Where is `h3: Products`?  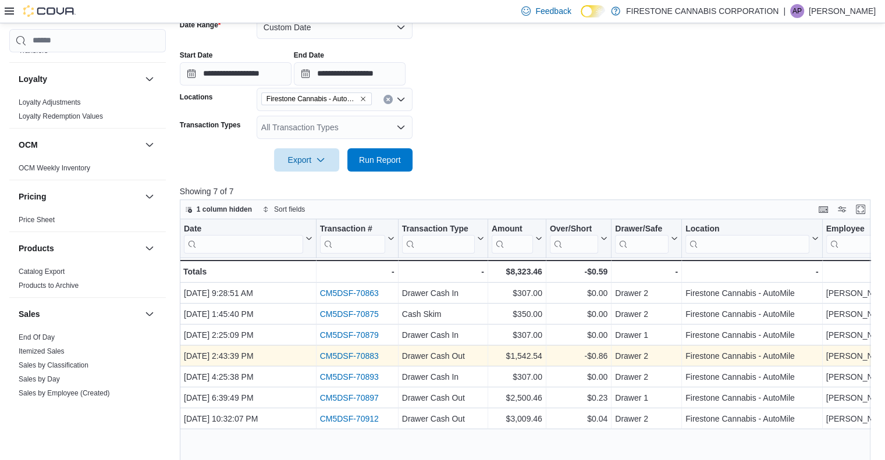
h3: Products is located at coordinates (36, 249).